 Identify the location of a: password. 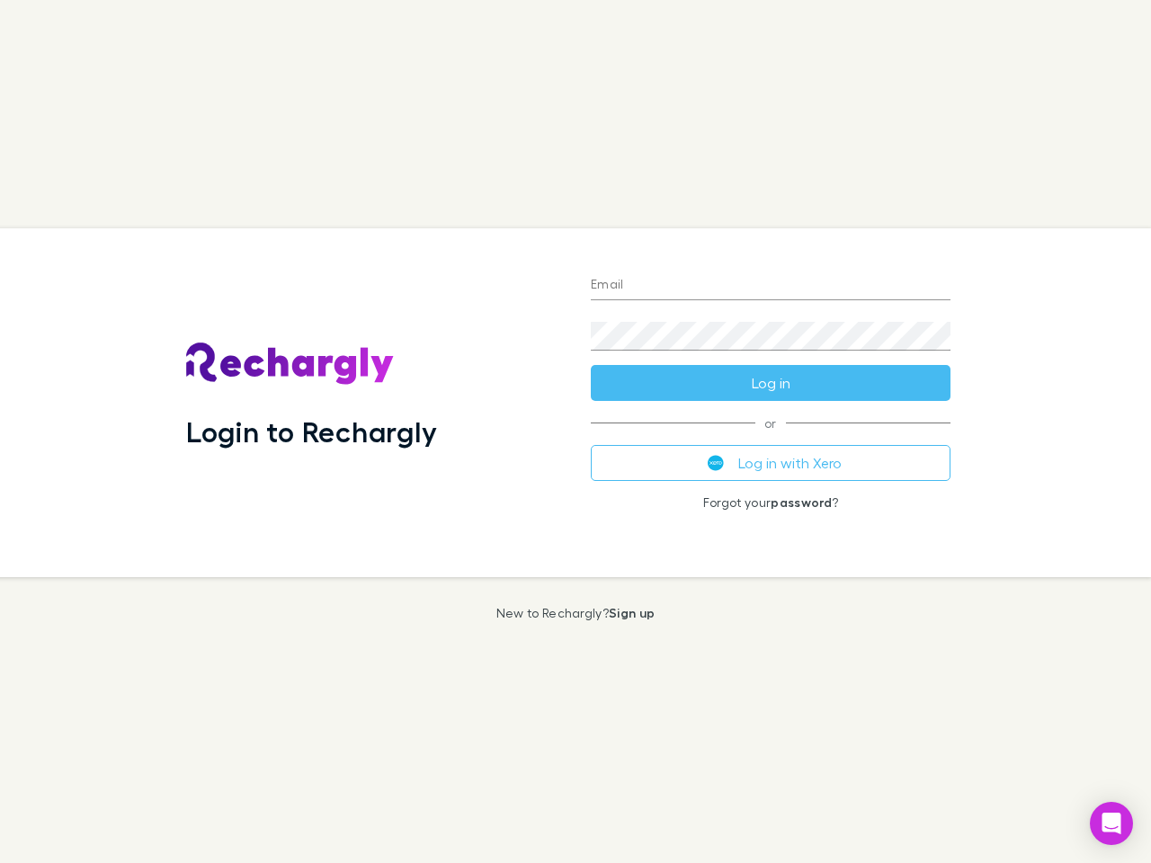
(801, 502).